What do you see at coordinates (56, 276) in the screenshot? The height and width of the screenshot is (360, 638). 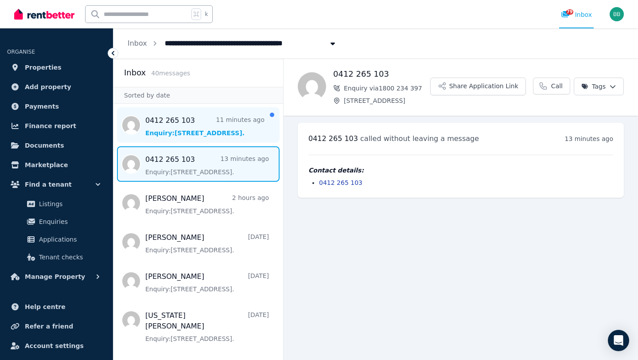 I see `button: Manage Property` at bounding box center [56, 276].